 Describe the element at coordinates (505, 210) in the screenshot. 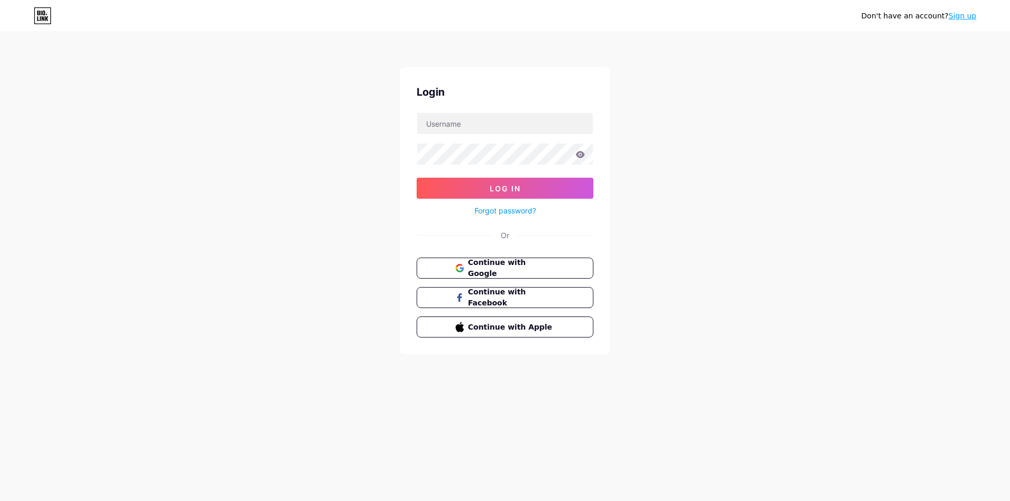

I see `a: Forgot password?` at that location.